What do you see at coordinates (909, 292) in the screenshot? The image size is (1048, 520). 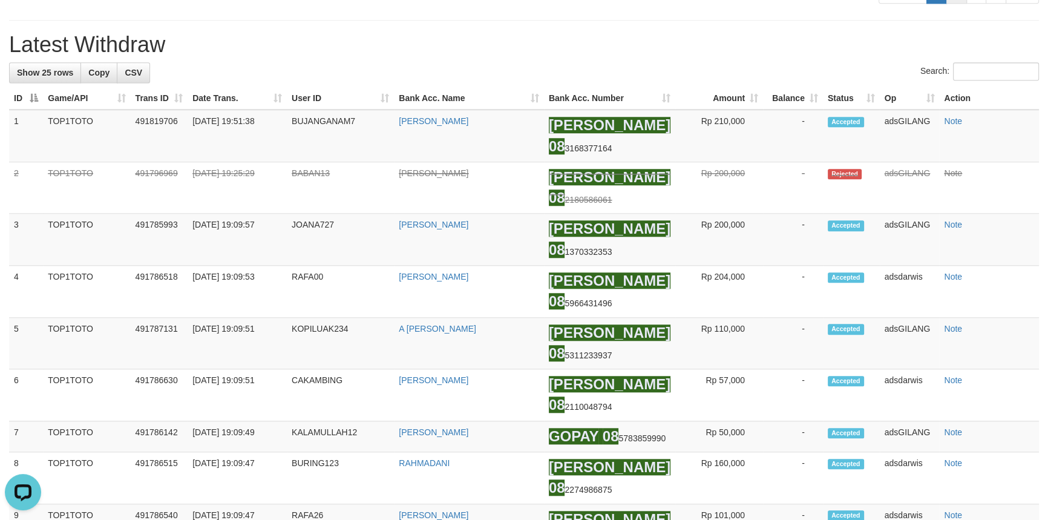 I see `td: adsdarwis` at bounding box center [909, 292].